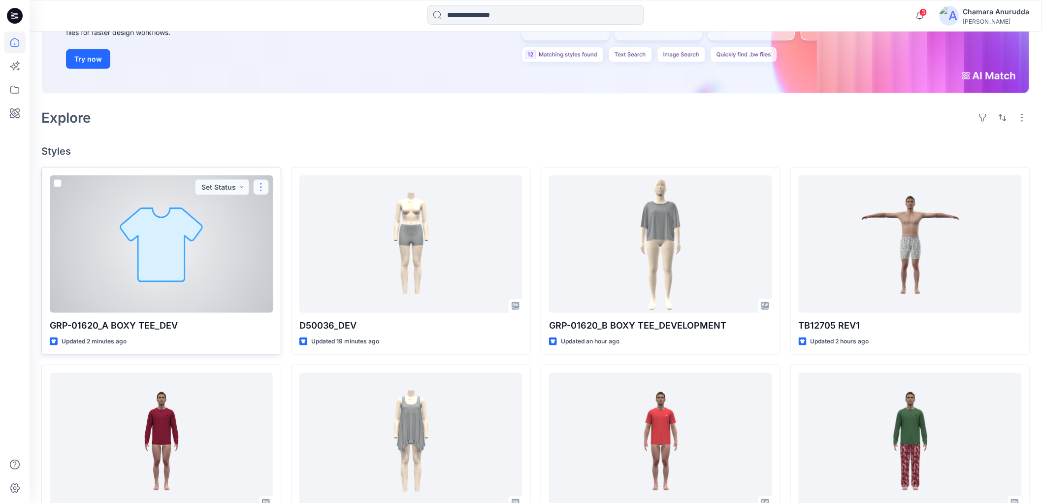  Describe the element at coordinates (910, 244) in the screenshot. I see `a: TB12705 REV1` at that location.